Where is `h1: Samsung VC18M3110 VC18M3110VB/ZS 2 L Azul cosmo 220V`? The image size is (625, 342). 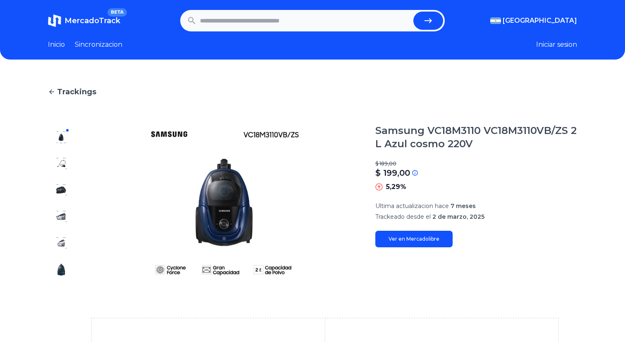 h1: Samsung VC18M3110 VC18M3110VB/ZS 2 L Azul cosmo 220V is located at coordinates (476, 137).